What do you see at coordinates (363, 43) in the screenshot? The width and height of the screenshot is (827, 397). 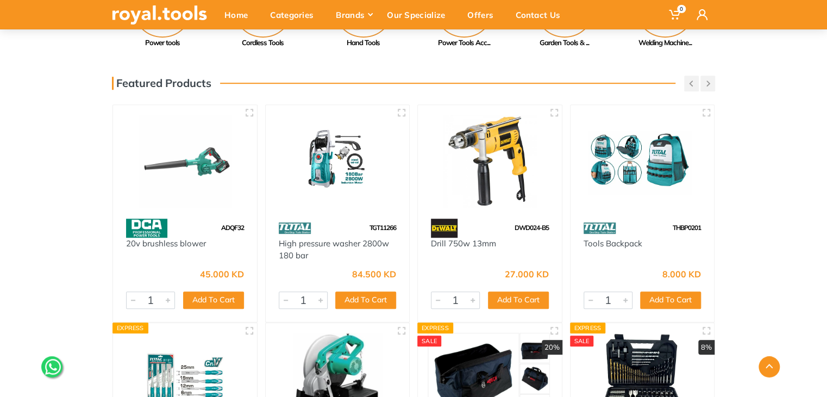 I see `div: Hand Tools` at bounding box center [363, 43].